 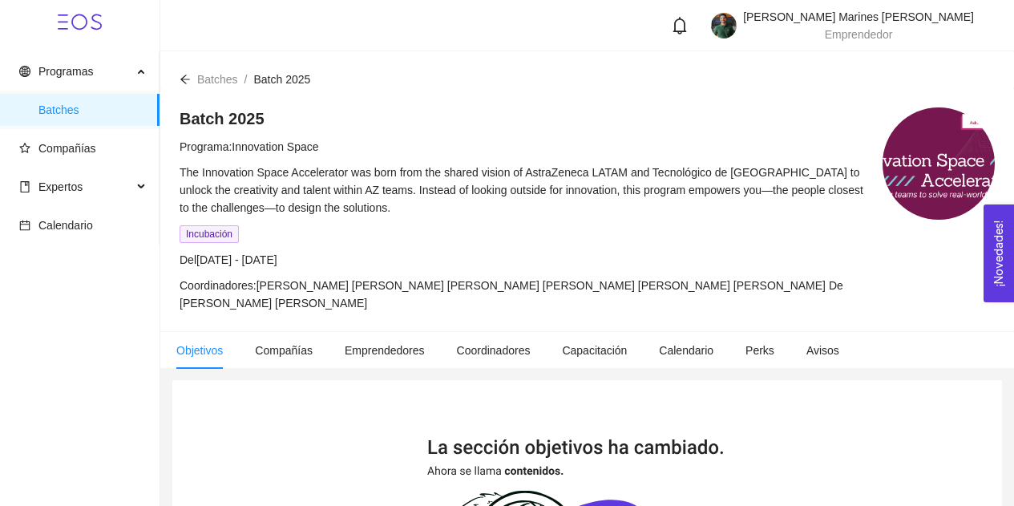 I want to click on span: global, so click(x=25, y=71).